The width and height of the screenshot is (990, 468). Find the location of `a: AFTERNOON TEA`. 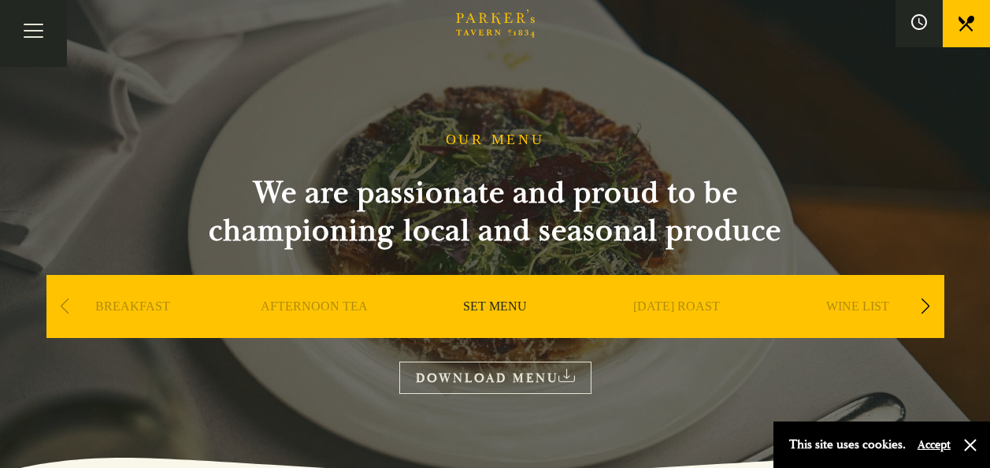

a: AFTERNOON TEA is located at coordinates (314, 330).